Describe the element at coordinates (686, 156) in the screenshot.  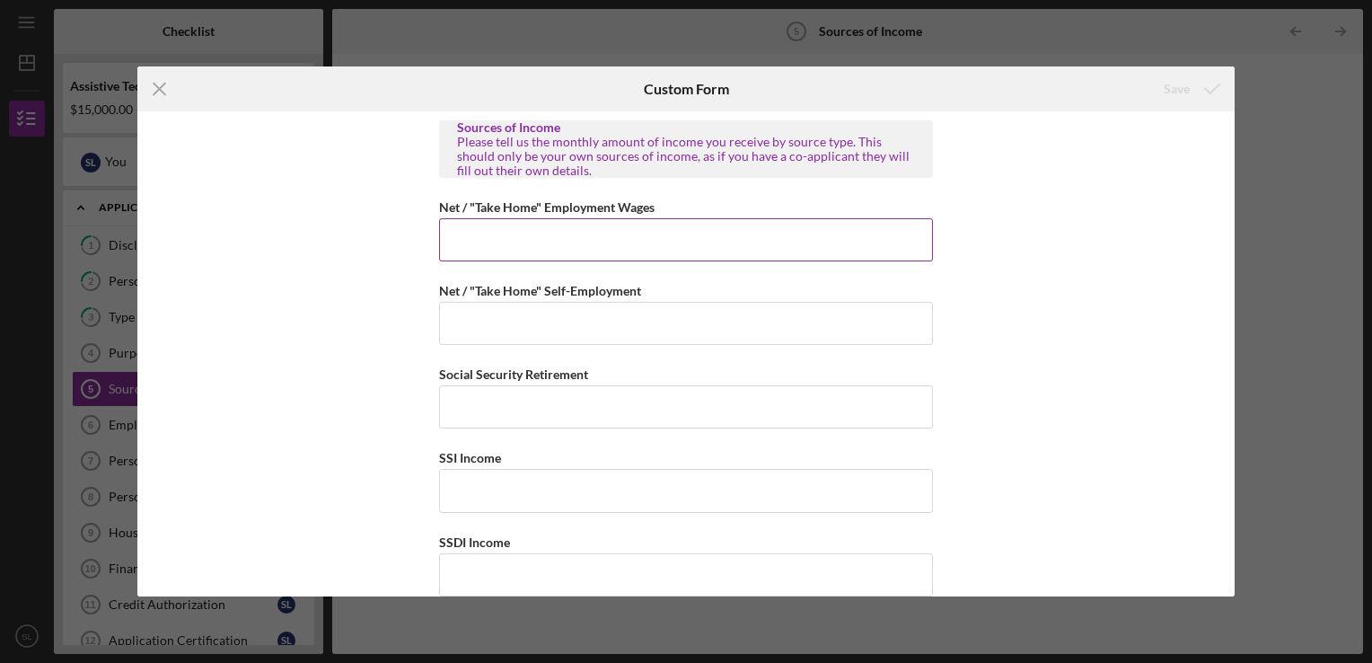
I see `div: Please tell us the monthly amount of income you receive by source type. This should only be your ...` at that location.